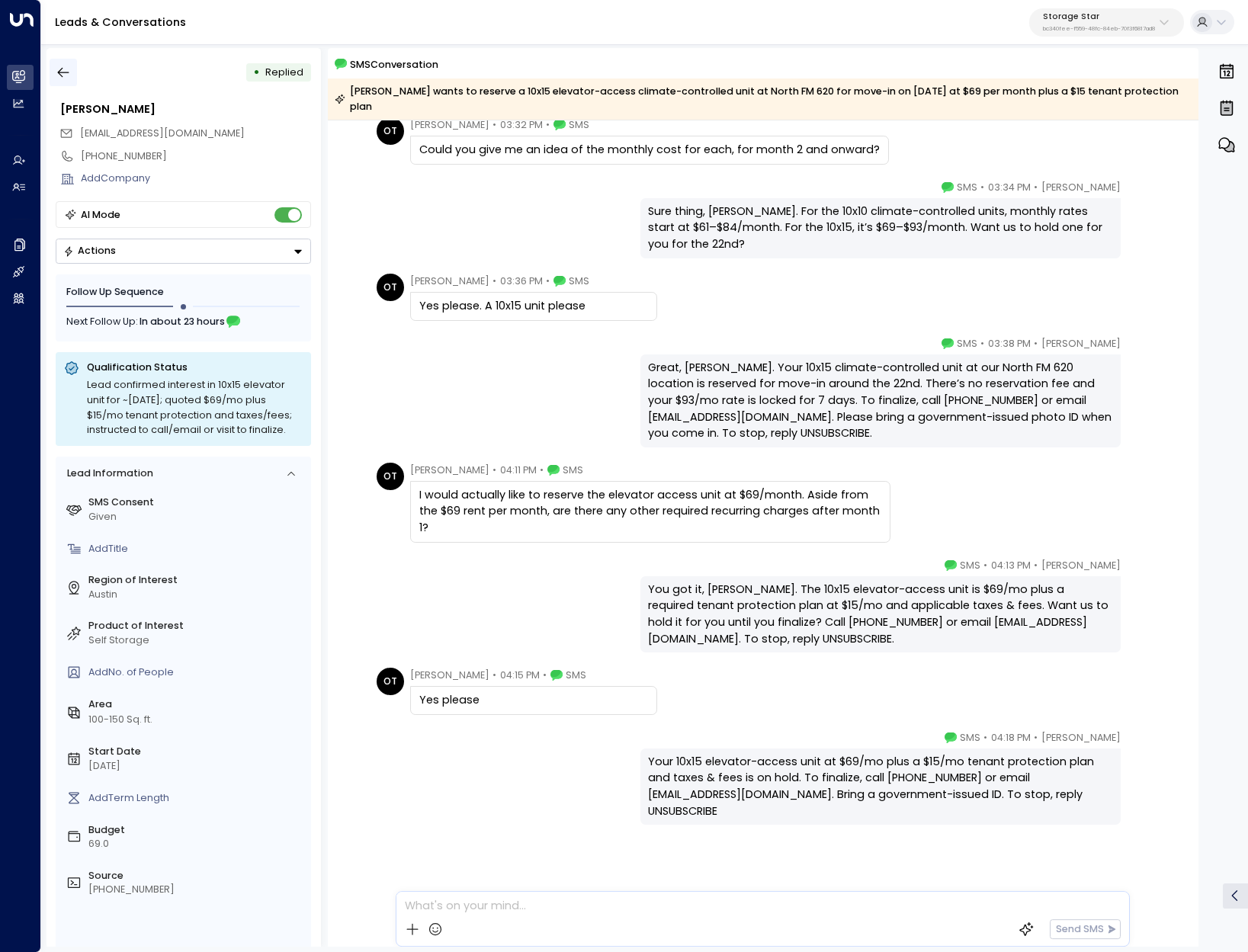 The width and height of the screenshot is (1248, 952). What do you see at coordinates (184, 293) in the screenshot?
I see `div: Follow Up Sequence` at bounding box center [184, 293].